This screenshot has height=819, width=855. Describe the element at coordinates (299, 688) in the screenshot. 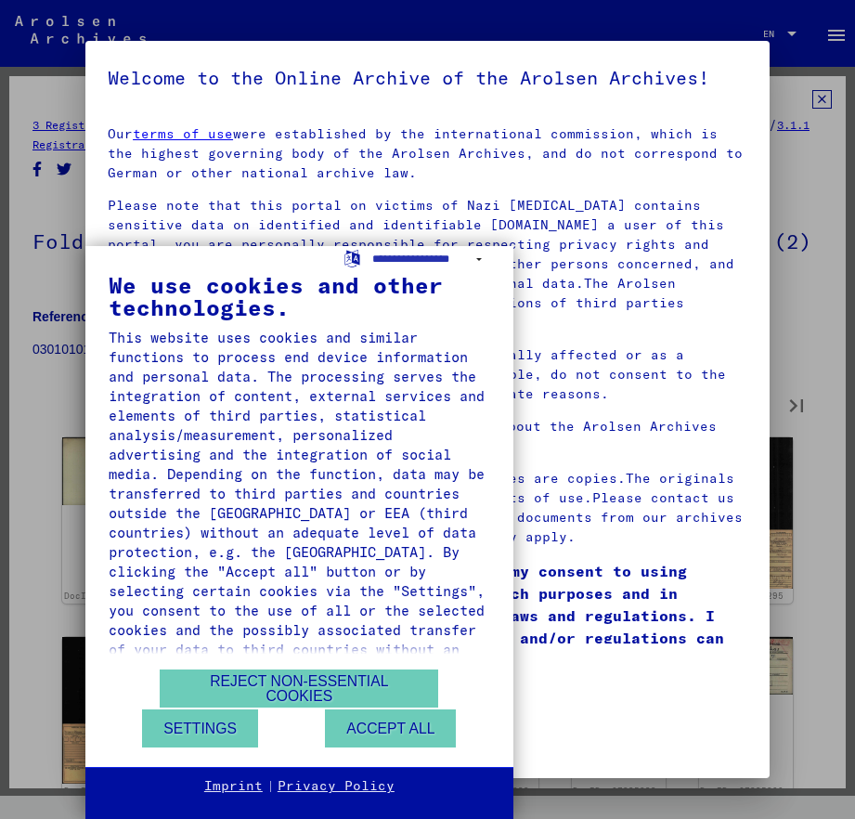

I see `button: Reject non-essential cookies` at that location.